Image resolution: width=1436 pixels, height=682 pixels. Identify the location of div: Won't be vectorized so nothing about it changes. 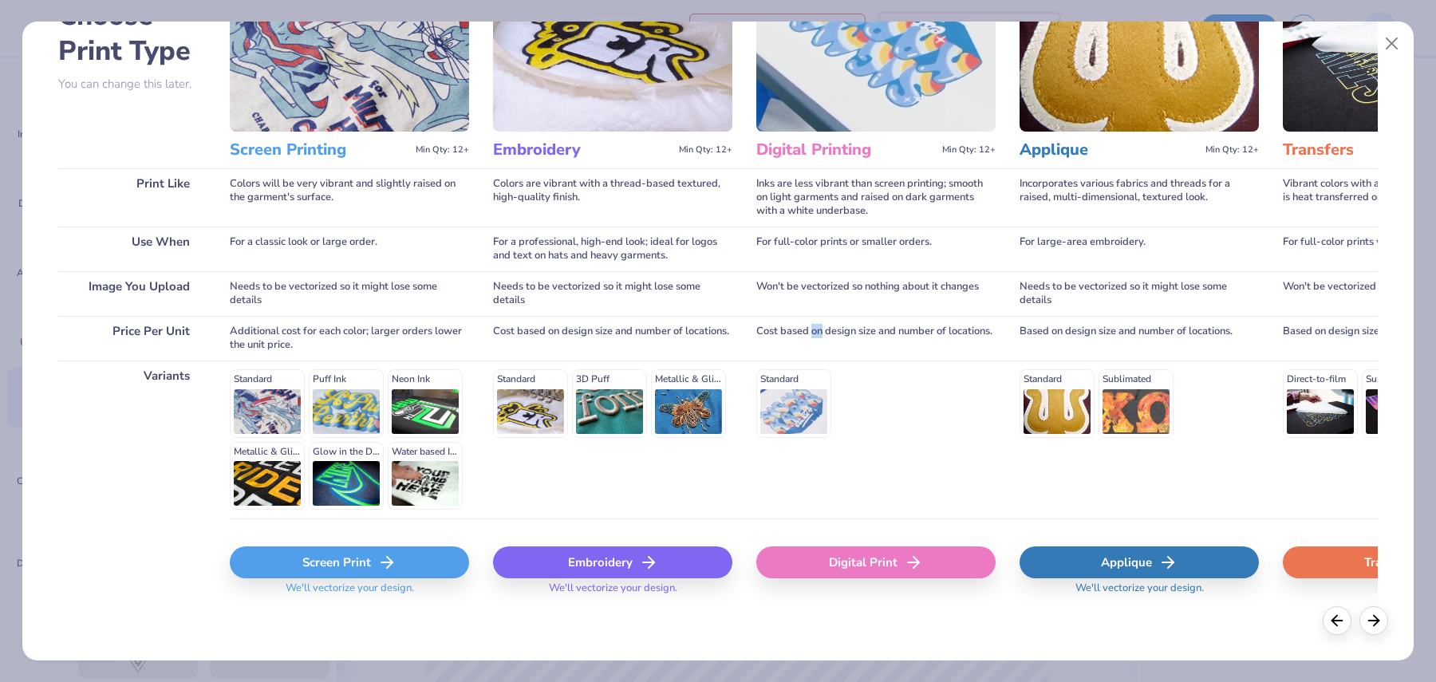
(876, 294).